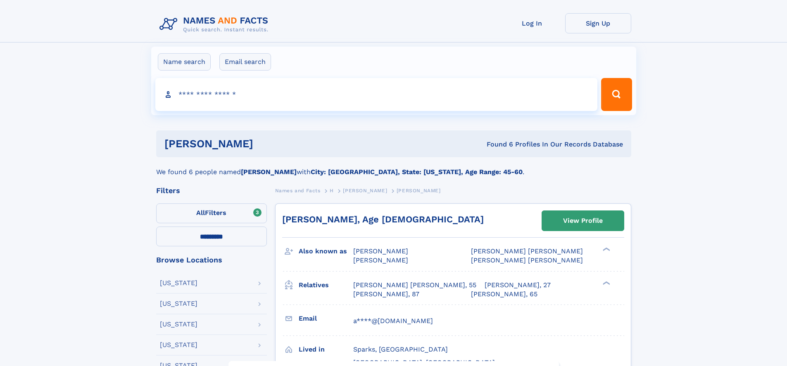 The width and height of the screenshot is (787, 366). I want to click on h3: Lived in, so click(326, 350).